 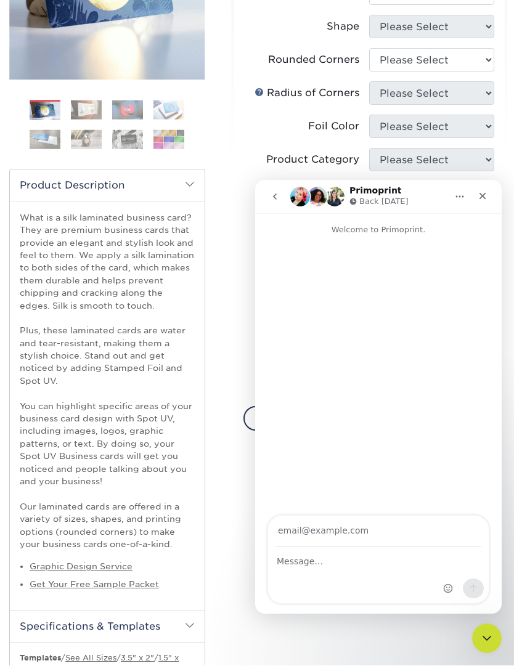 What do you see at coordinates (128, 110) in the screenshot?
I see `img: Business Cards 03` at bounding box center [128, 110].